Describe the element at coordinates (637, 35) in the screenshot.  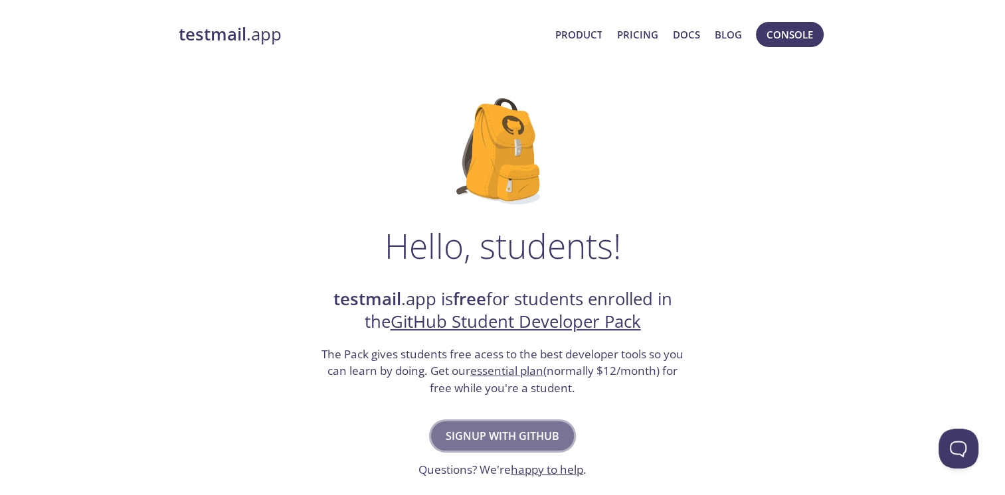
I see `a: Pricing` at that location.